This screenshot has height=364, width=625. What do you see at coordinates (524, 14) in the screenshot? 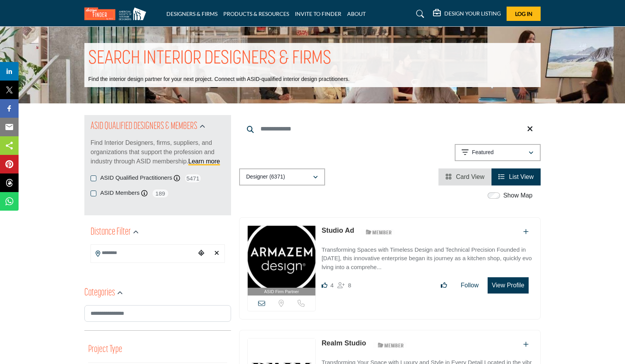
I see `span: Log In` at bounding box center [524, 14].